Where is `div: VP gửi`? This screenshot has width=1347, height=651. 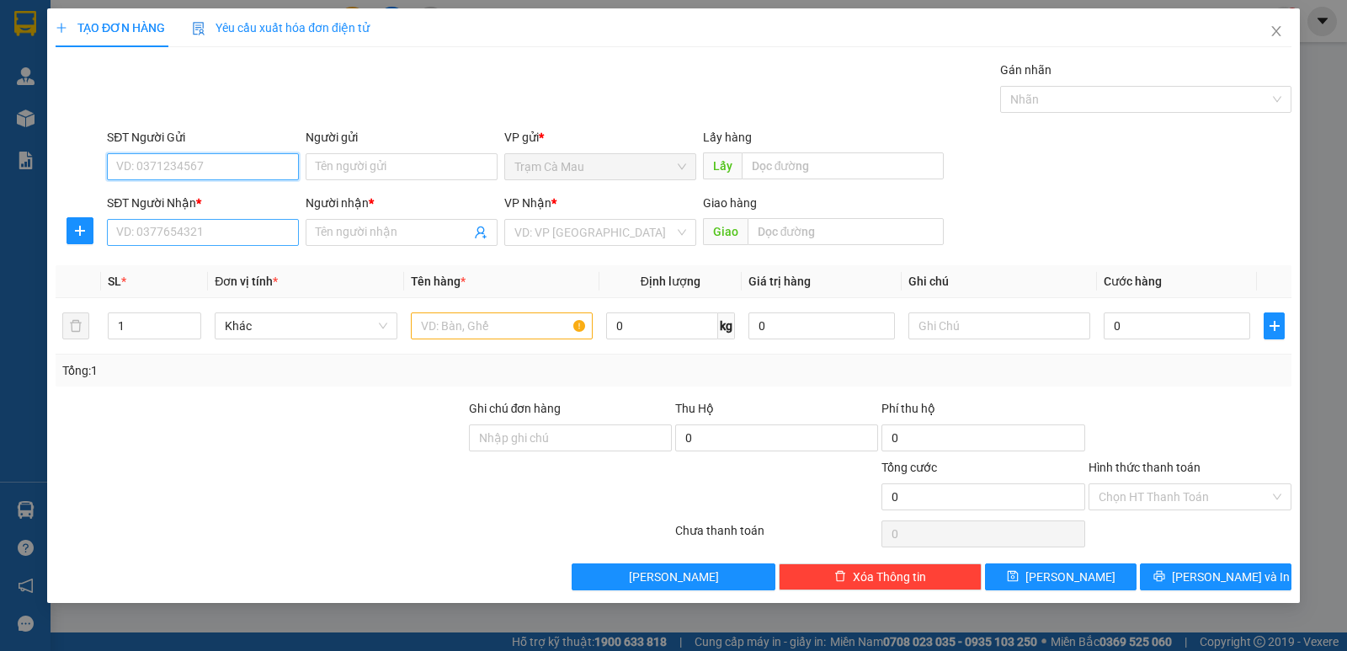 div: VP gửi is located at coordinates (600, 137).